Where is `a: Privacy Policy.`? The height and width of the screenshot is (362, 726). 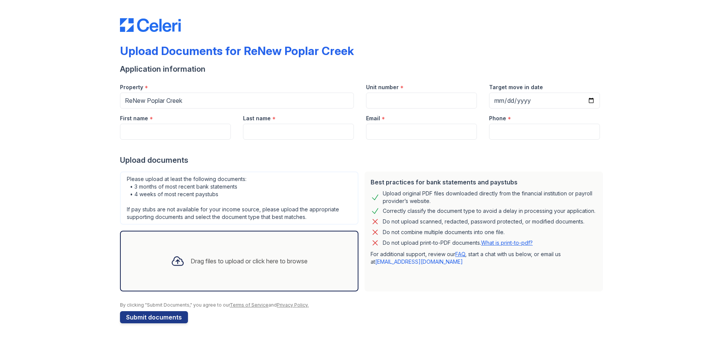
a: Privacy Policy. is located at coordinates (293, 305).